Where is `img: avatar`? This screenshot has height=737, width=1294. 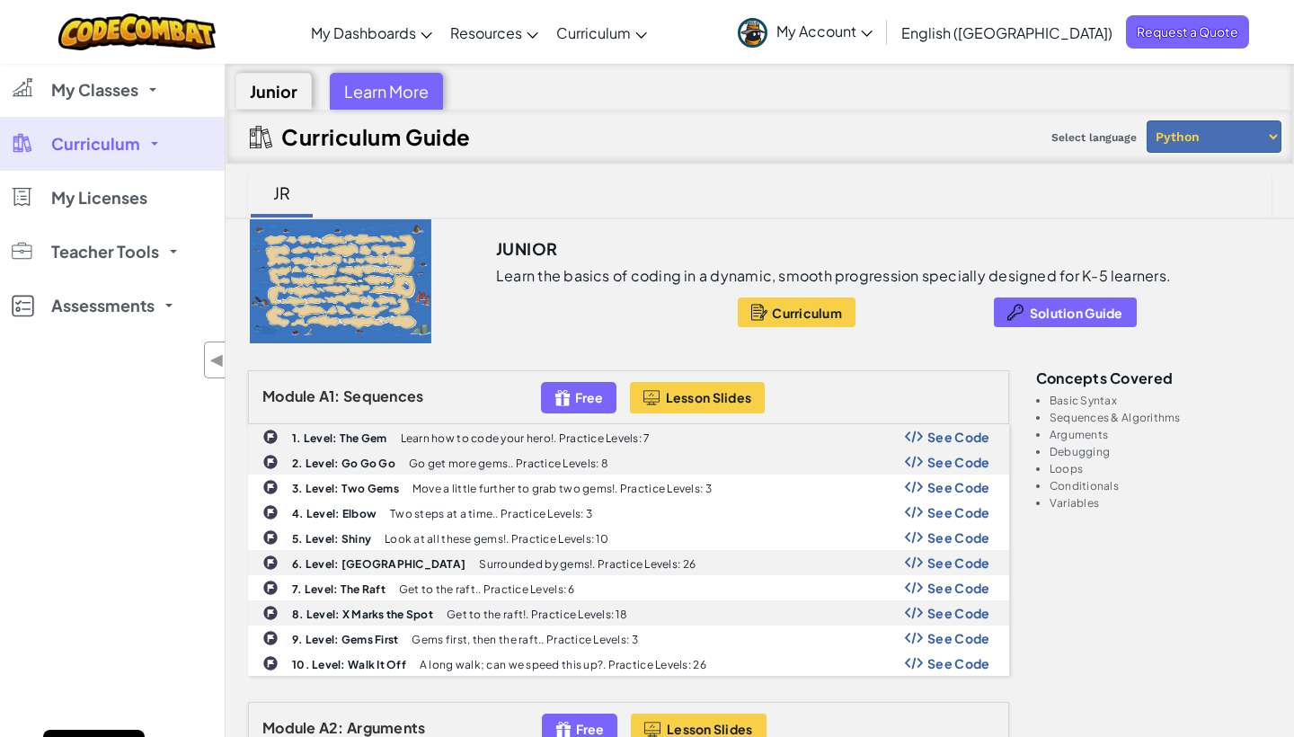
img: avatar is located at coordinates (752, 32).